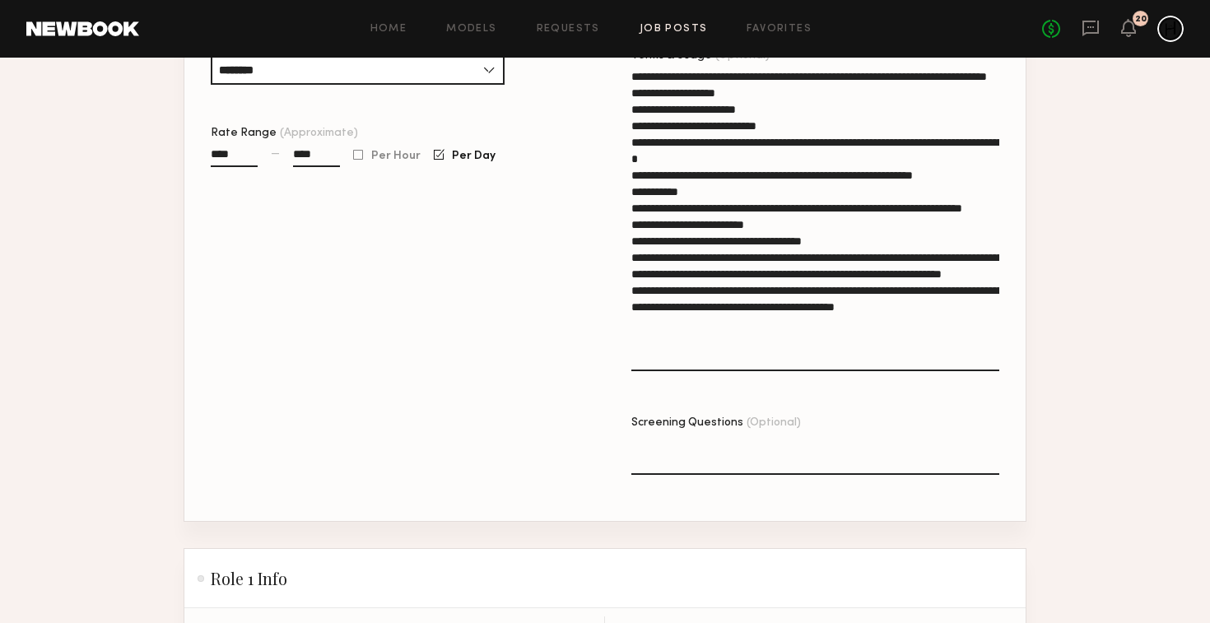  I want to click on div: Rate Range, so click(394, 133).